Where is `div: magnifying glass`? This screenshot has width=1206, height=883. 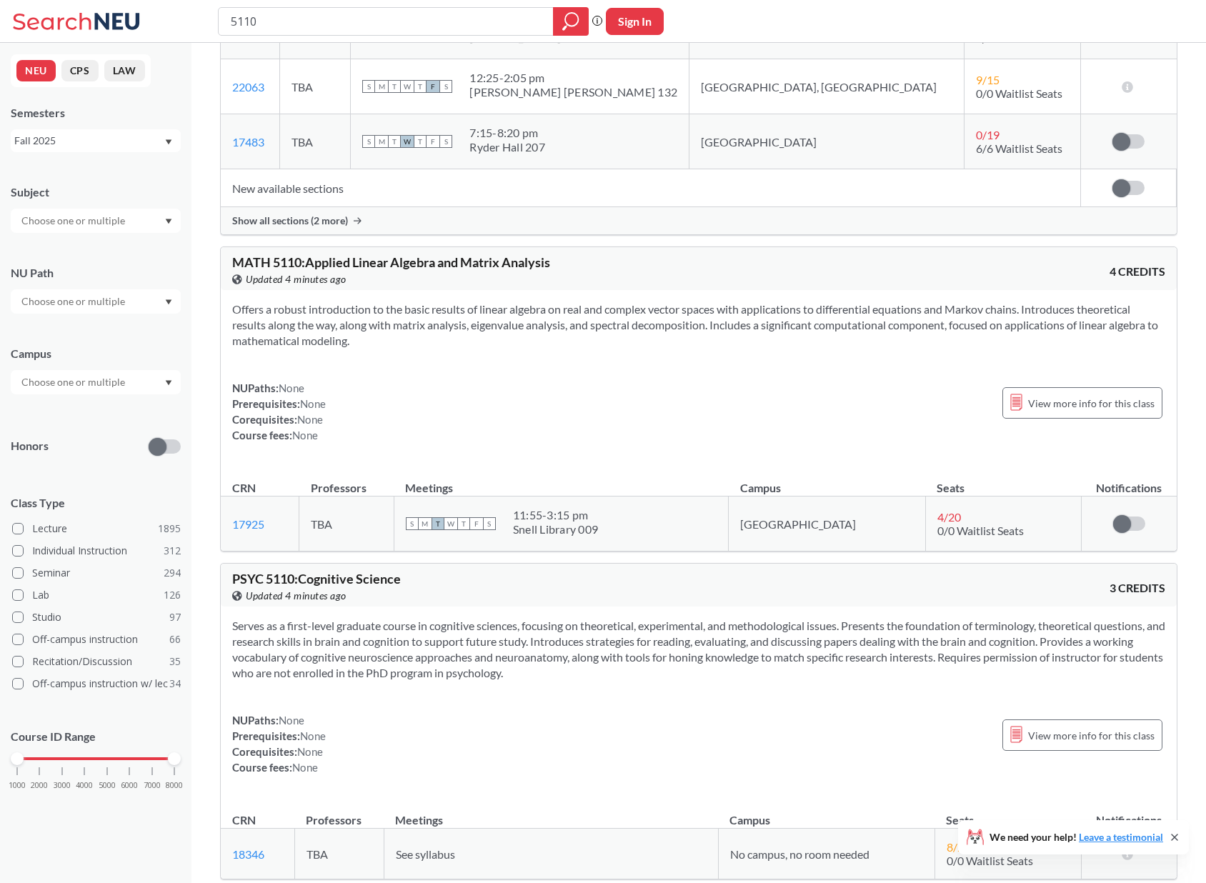
div: magnifying glass is located at coordinates (571, 21).